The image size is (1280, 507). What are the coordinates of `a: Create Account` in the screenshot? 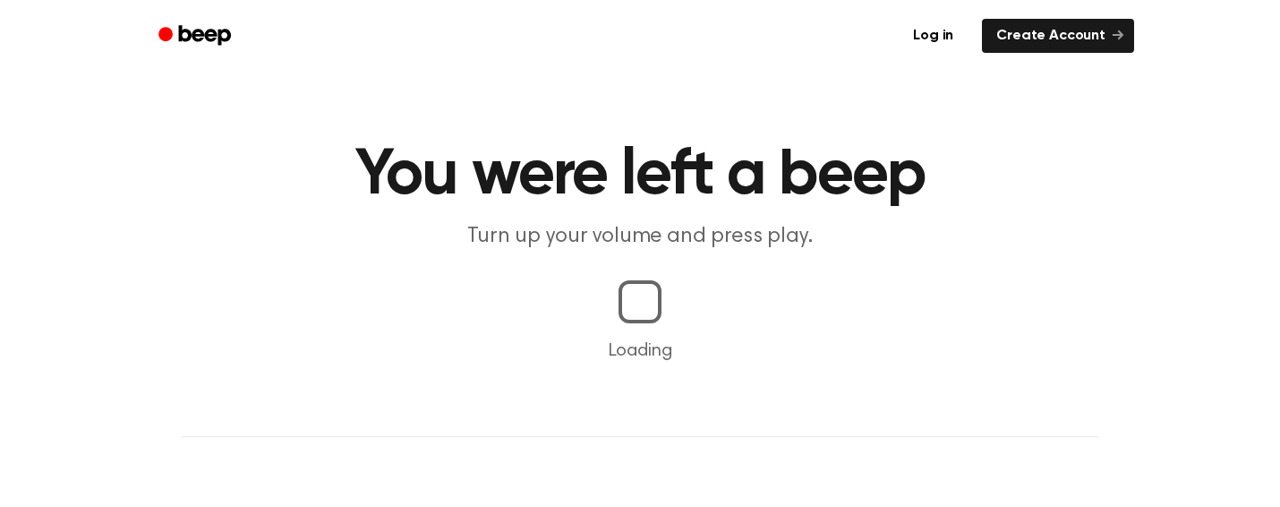 It's located at (1058, 36).